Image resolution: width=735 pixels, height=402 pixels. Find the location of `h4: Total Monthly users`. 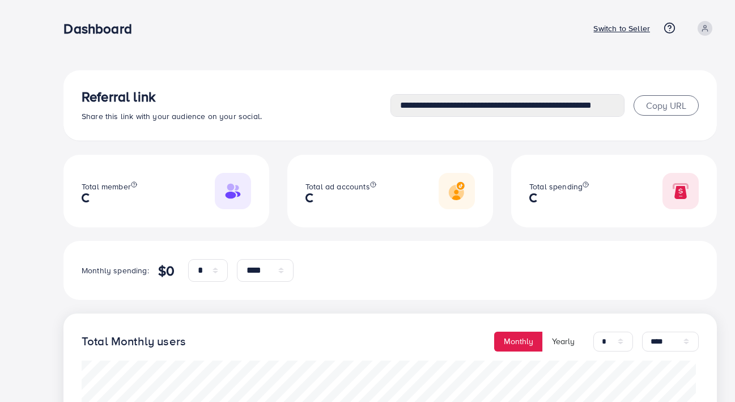

h4: Total Monthly users is located at coordinates (134, 341).